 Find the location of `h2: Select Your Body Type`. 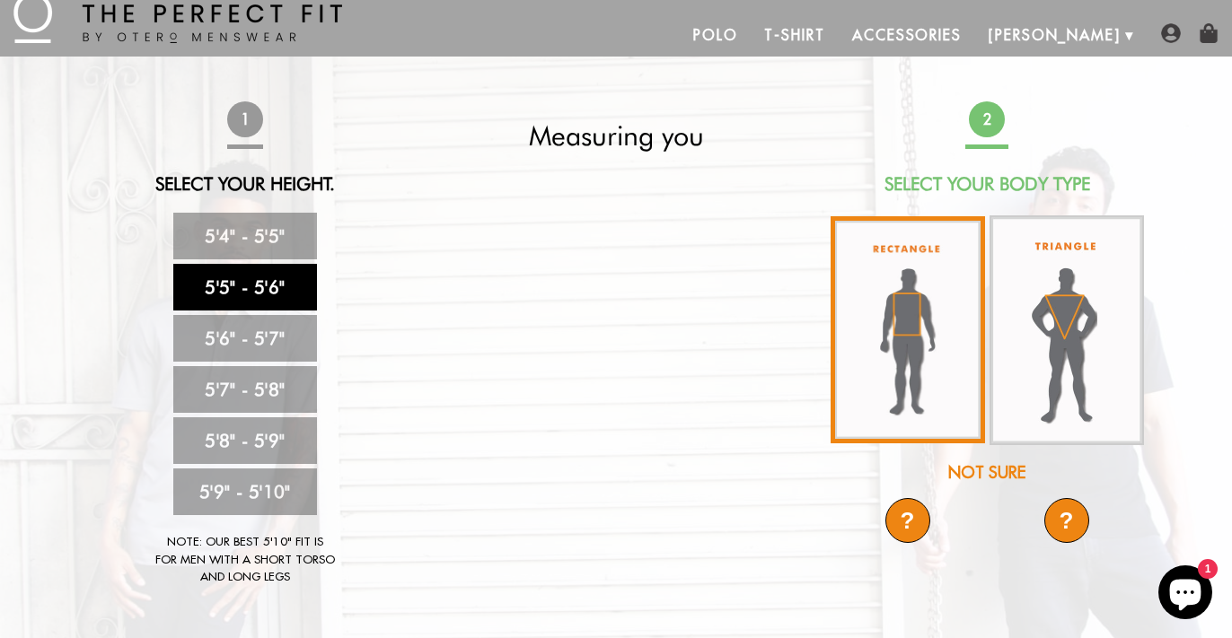

h2: Select Your Body Type is located at coordinates (987, 184).